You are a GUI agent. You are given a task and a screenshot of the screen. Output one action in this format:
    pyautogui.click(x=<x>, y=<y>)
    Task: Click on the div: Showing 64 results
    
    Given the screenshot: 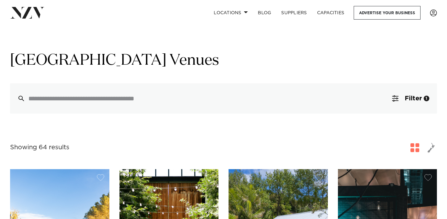 What is the action you would take?
    pyautogui.click(x=40, y=147)
    